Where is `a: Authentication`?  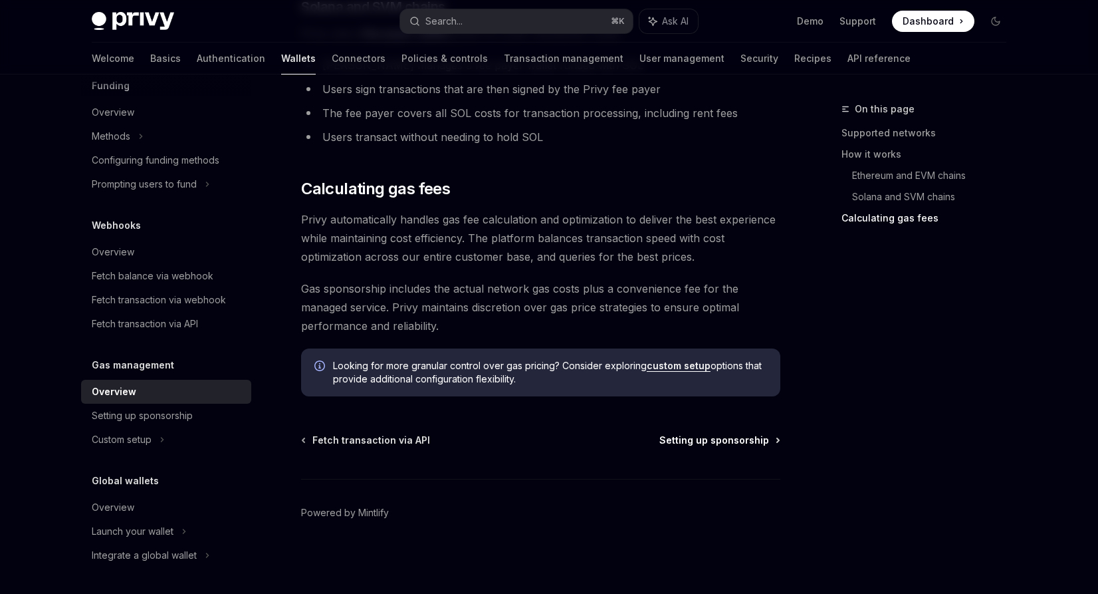 a: Authentication is located at coordinates (231, 59).